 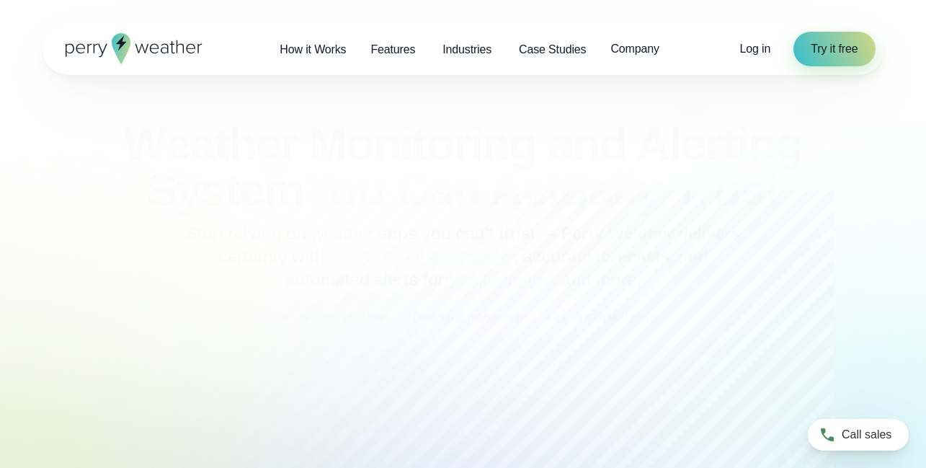 What do you see at coordinates (834, 49) in the screenshot?
I see `span: Try it free` at bounding box center [834, 49].